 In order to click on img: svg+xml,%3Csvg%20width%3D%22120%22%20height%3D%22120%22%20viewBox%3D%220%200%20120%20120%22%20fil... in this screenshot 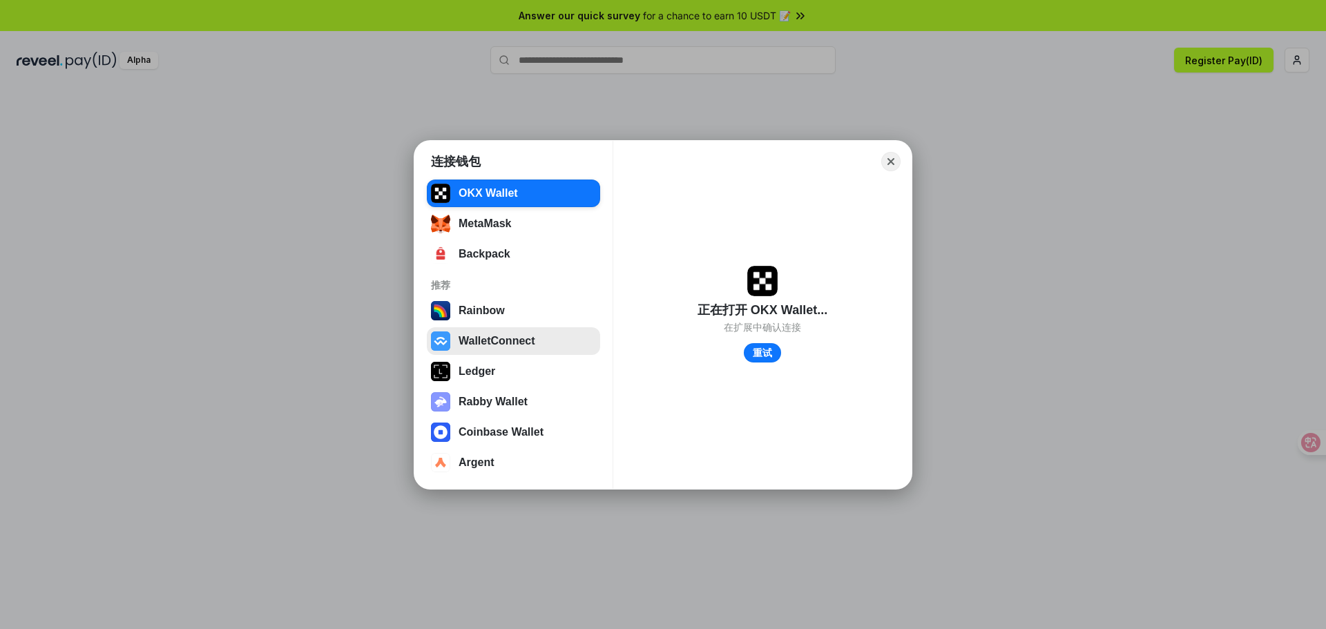, I will do `click(441, 311)`.